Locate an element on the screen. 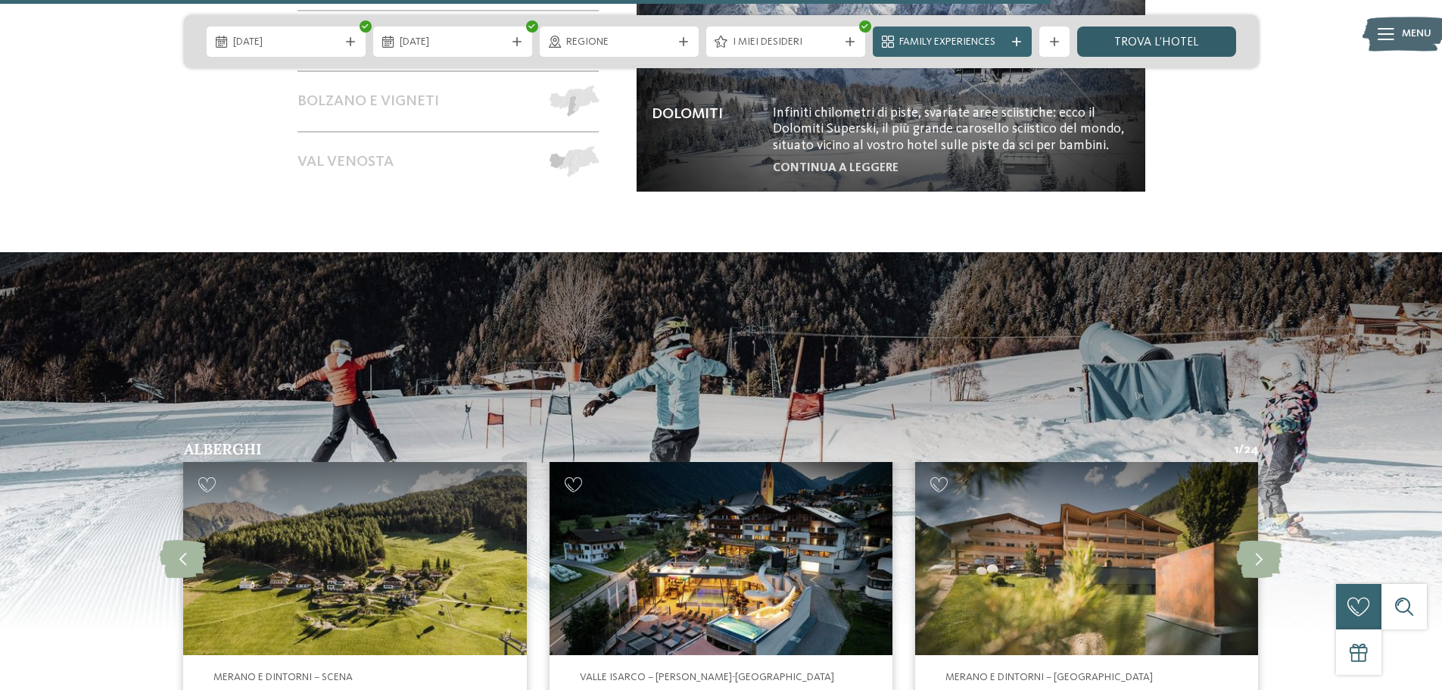  span: Alberghi is located at coordinates (223, 448).